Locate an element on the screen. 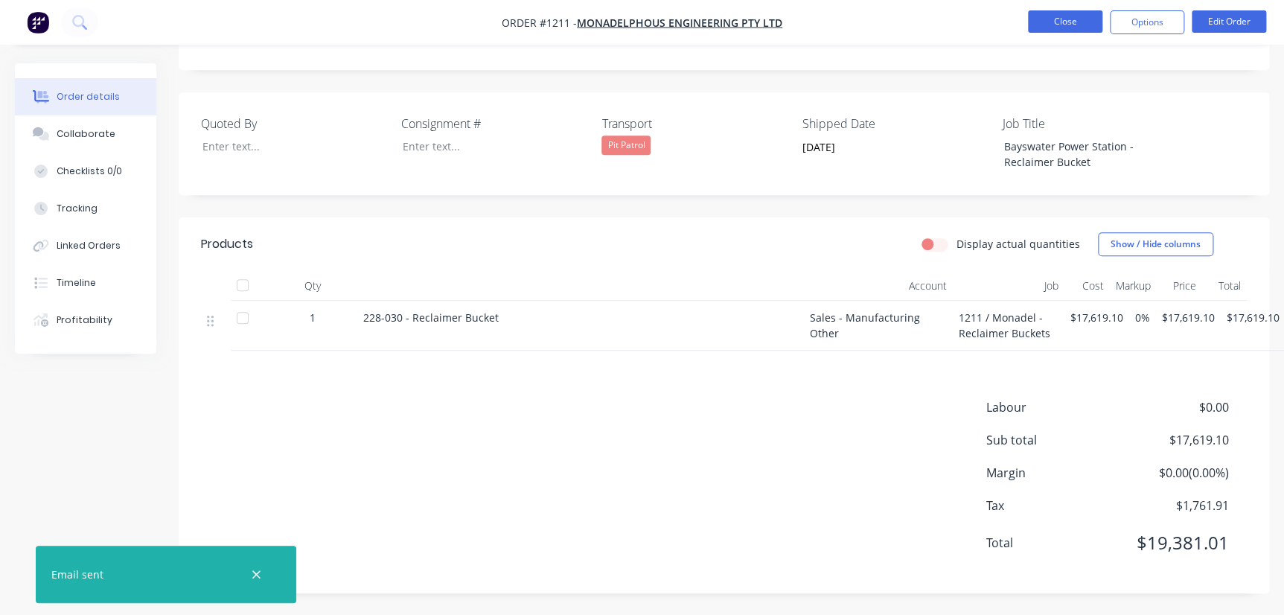 The height and width of the screenshot is (615, 1284). div: Job is located at coordinates (1008, 286).